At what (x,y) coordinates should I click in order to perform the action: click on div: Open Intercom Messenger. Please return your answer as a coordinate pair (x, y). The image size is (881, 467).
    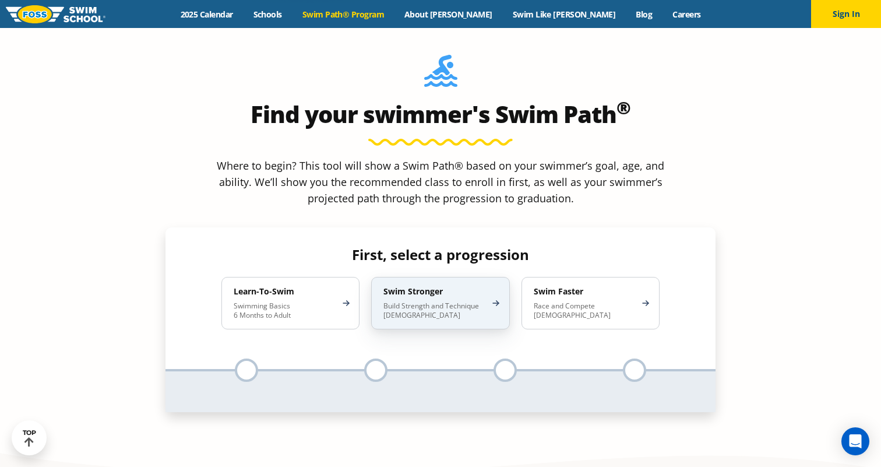
    Looking at the image, I should click on (856, 441).